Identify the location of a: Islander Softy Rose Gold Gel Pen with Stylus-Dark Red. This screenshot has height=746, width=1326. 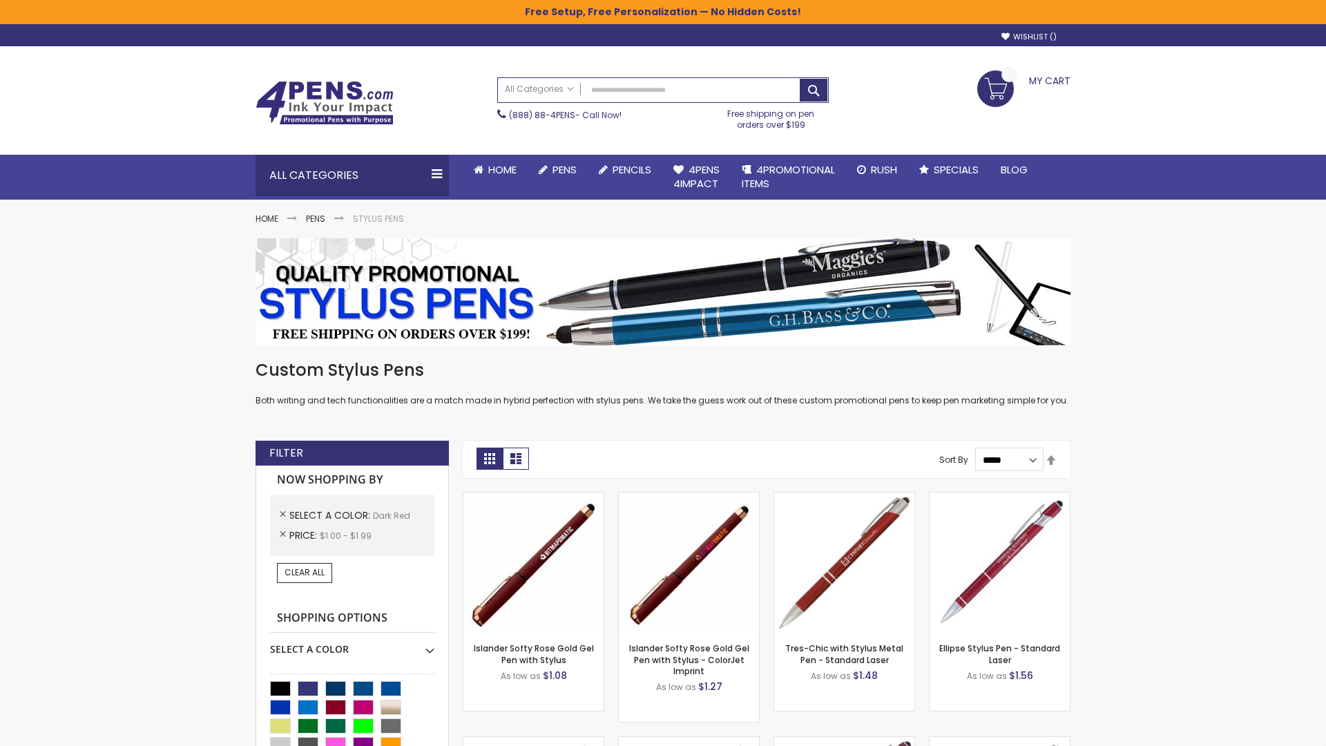
(533, 497).